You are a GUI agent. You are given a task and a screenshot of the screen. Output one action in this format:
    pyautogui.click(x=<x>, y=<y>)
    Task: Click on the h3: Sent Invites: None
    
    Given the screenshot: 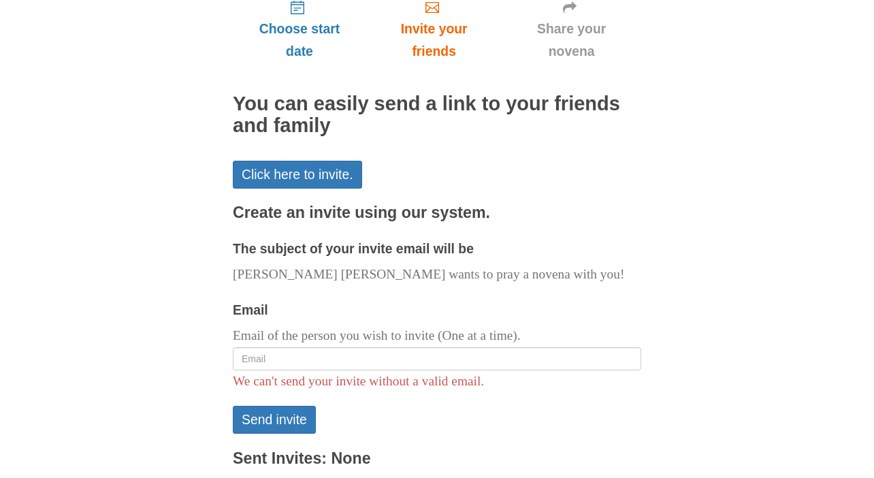 What is the action you would take?
    pyautogui.click(x=437, y=459)
    